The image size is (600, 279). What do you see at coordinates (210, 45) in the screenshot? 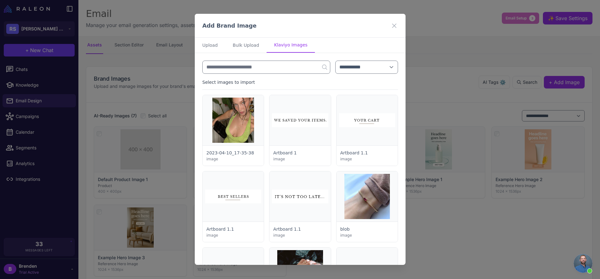
I see `button: Upload` at bounding box center [210, 45].